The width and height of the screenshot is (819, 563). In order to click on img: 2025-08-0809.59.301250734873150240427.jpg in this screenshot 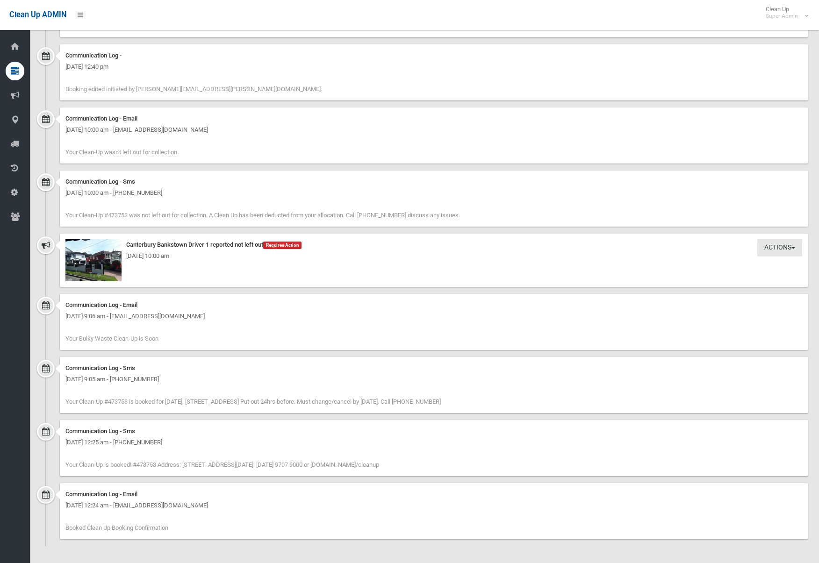, I will do `click(94, 260)`.